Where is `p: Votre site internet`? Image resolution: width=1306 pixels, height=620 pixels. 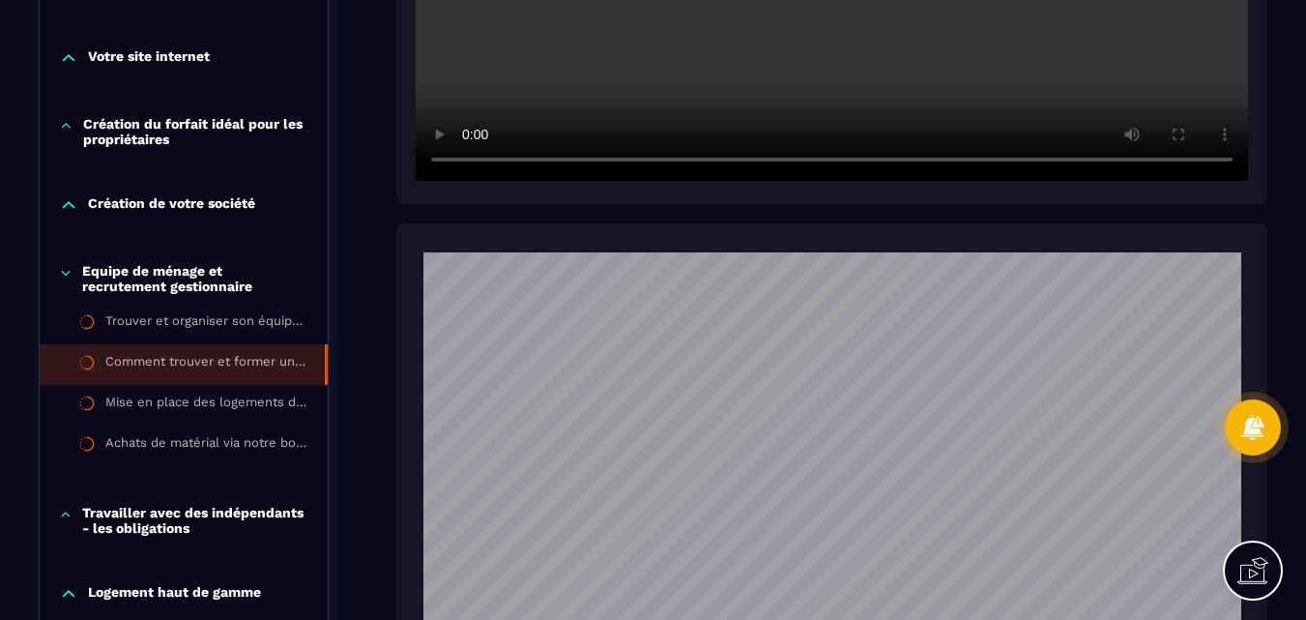
p: Votre site internet is located at coordinates (149, 58).